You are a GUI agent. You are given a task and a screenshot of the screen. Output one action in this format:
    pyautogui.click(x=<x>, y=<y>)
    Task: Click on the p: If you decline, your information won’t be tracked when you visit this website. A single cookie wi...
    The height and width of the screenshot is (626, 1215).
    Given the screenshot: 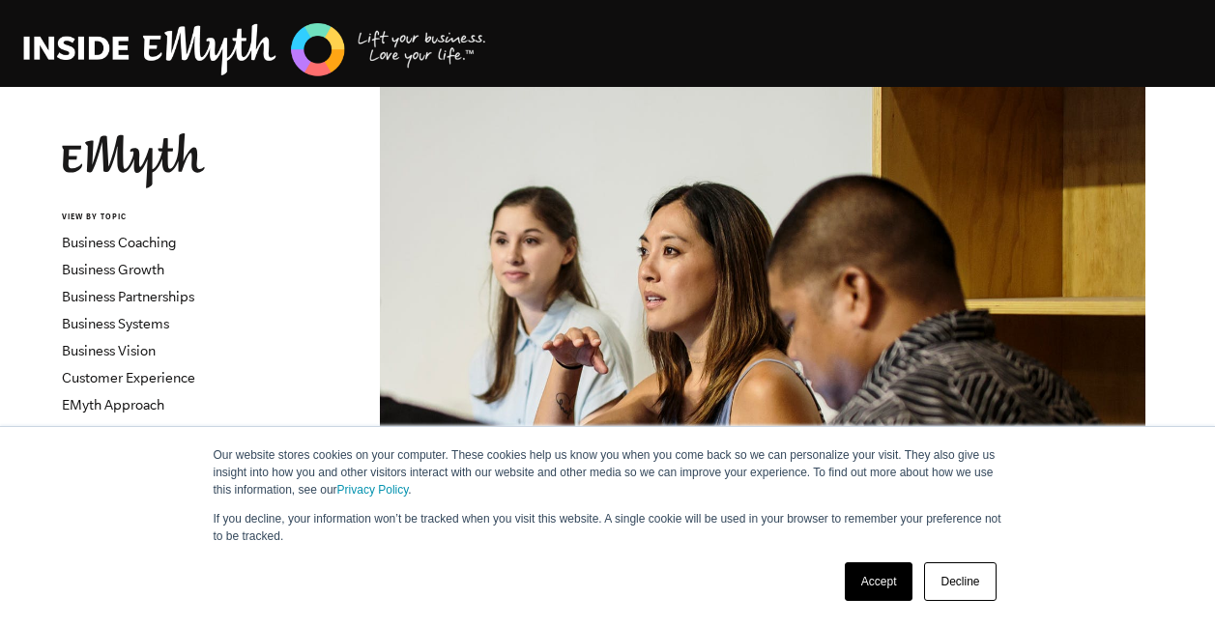 What is the action you would take?
    pyautogui.click(x=608, y=528)
    